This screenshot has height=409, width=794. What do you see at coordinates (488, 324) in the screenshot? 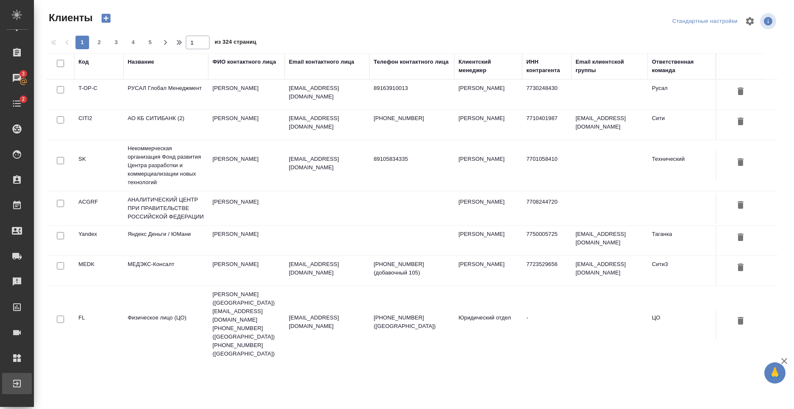
I see `td: Юридический отдел` at bounding box center [488, 324].